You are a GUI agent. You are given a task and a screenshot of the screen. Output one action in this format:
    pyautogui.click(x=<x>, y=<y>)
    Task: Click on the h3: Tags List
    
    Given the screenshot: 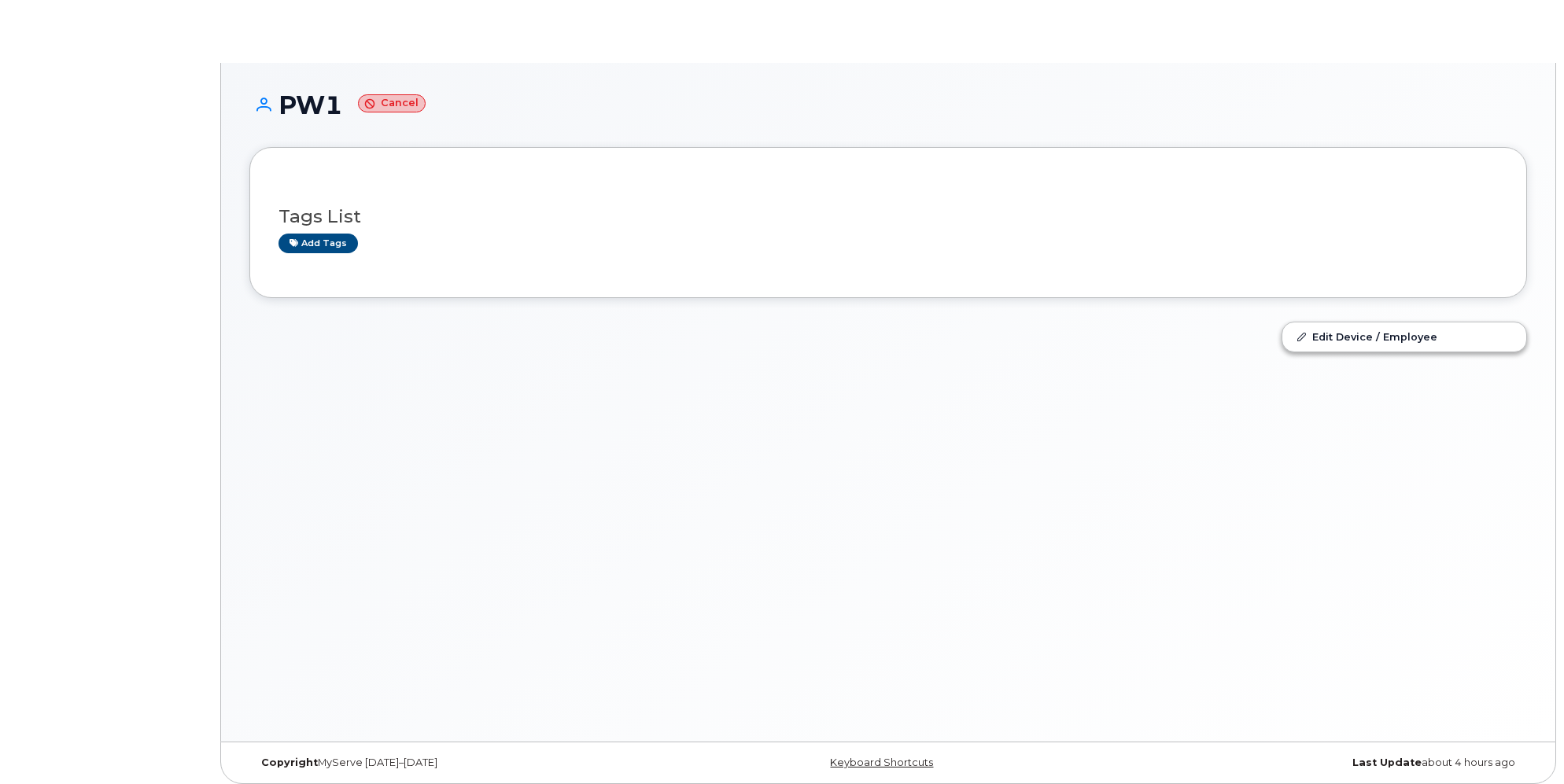 What is the action you would take?
    pyautogui.click(x=888, y=216)
    